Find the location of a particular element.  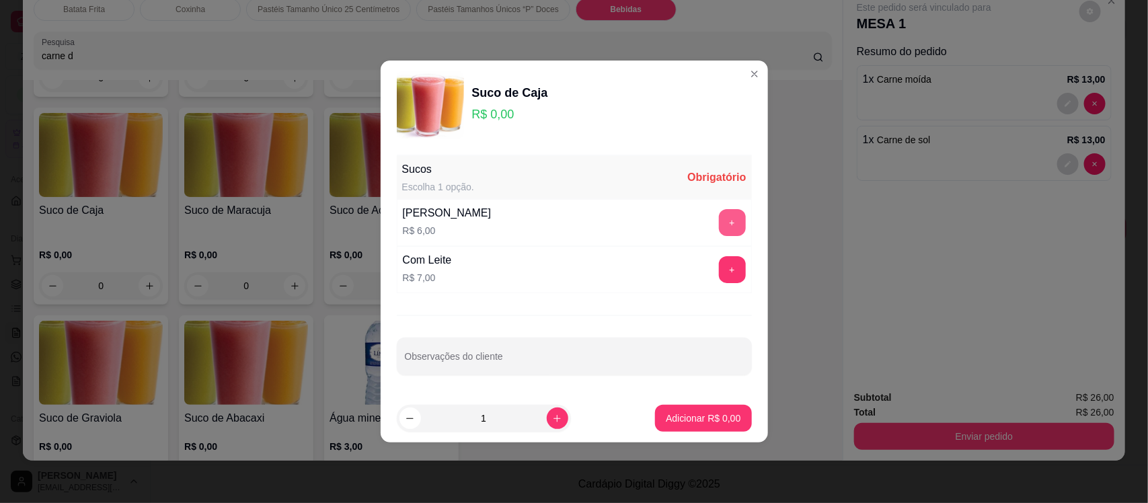

div: Obrigatório is located at coordinates (716, 178).